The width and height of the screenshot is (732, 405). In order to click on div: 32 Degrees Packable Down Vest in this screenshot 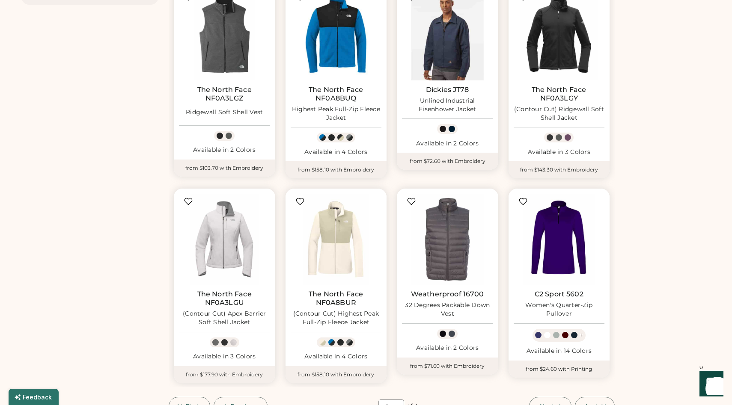, I will do `click(447, 310)`.